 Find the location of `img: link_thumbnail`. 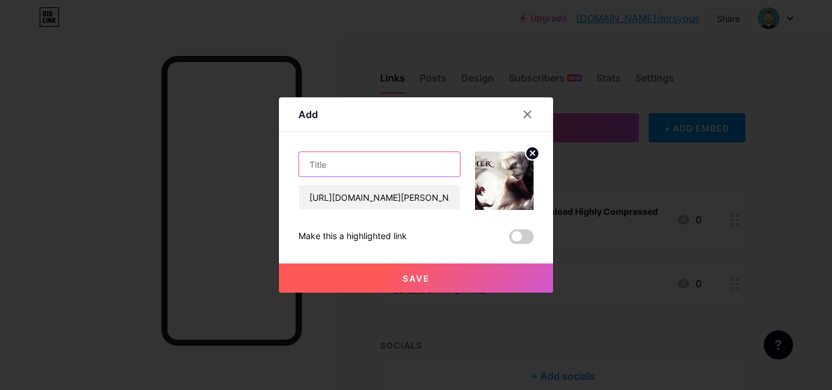

img: link_thumbnail is located at coordinates (504, 181).